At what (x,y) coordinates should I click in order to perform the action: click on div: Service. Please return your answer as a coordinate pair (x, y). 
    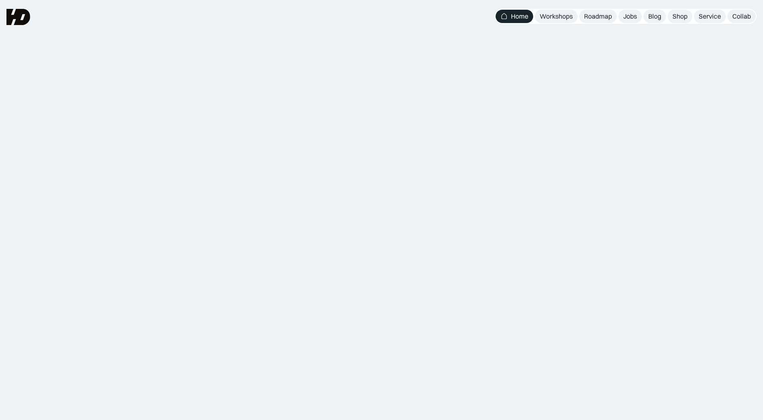
    Looking at the image, I should click on (710, 16).